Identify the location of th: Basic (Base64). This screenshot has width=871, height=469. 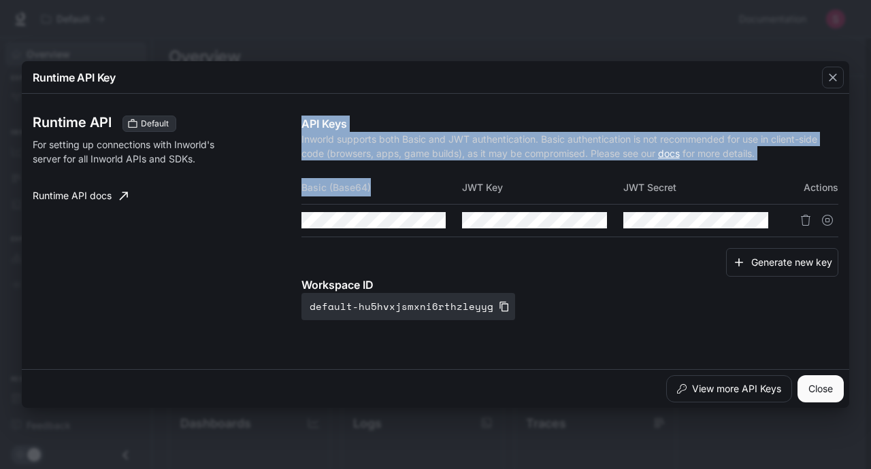
(382, 188).